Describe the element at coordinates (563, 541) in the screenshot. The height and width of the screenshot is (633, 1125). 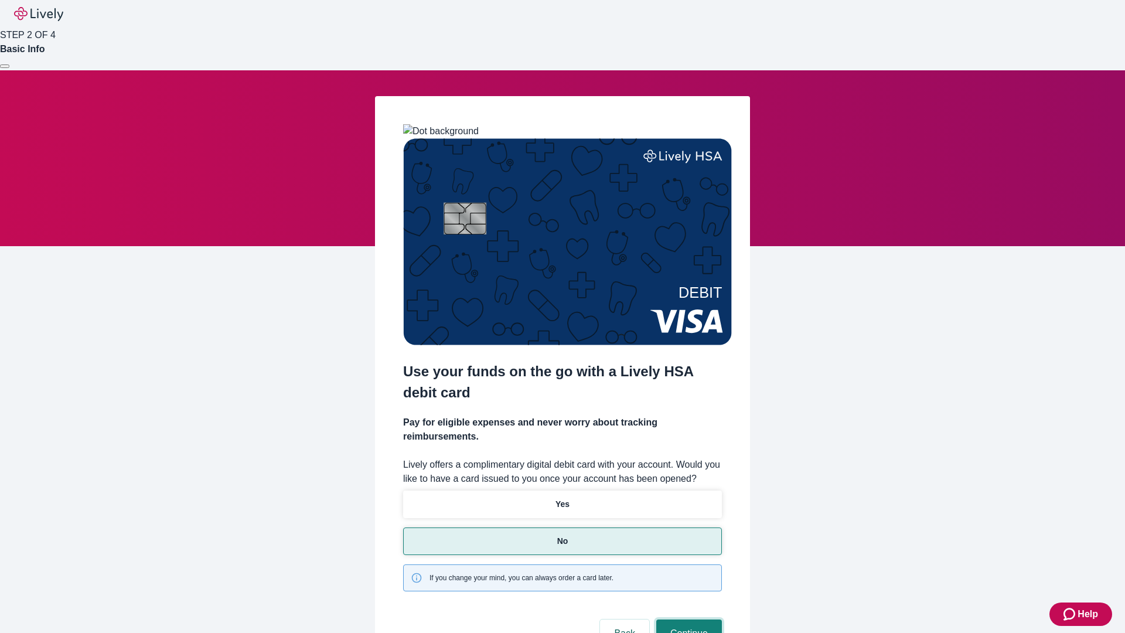
I see `p: No` at that location.